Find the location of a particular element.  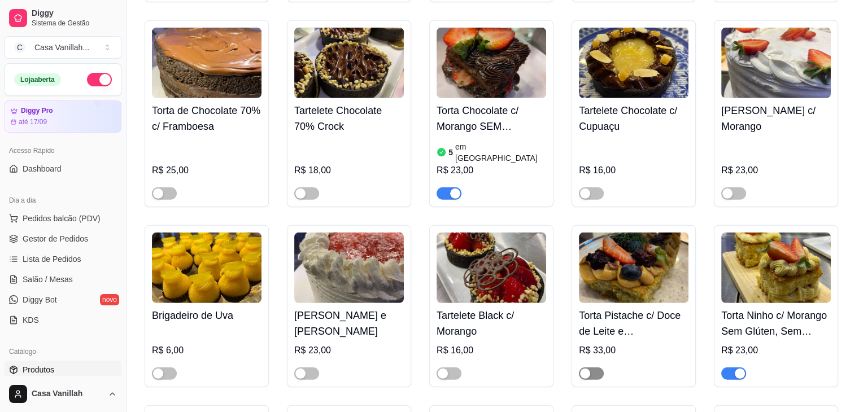

a: DiggySistema de Gestão is located at coordinates (63, 18).